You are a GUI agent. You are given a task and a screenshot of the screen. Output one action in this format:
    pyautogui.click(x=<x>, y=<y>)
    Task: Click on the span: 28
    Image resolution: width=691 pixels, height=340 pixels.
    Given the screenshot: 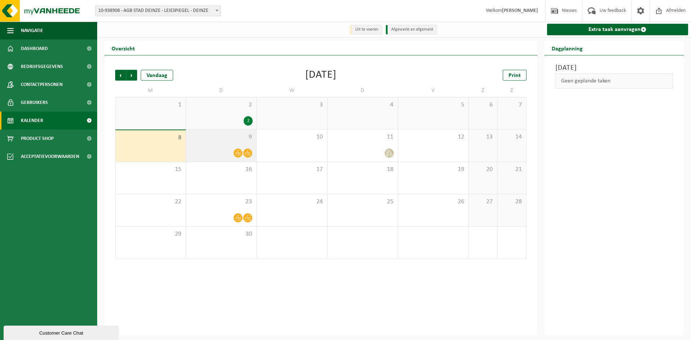 What is the action you would take?
    pyautogui.click(x=512, y=202)
    